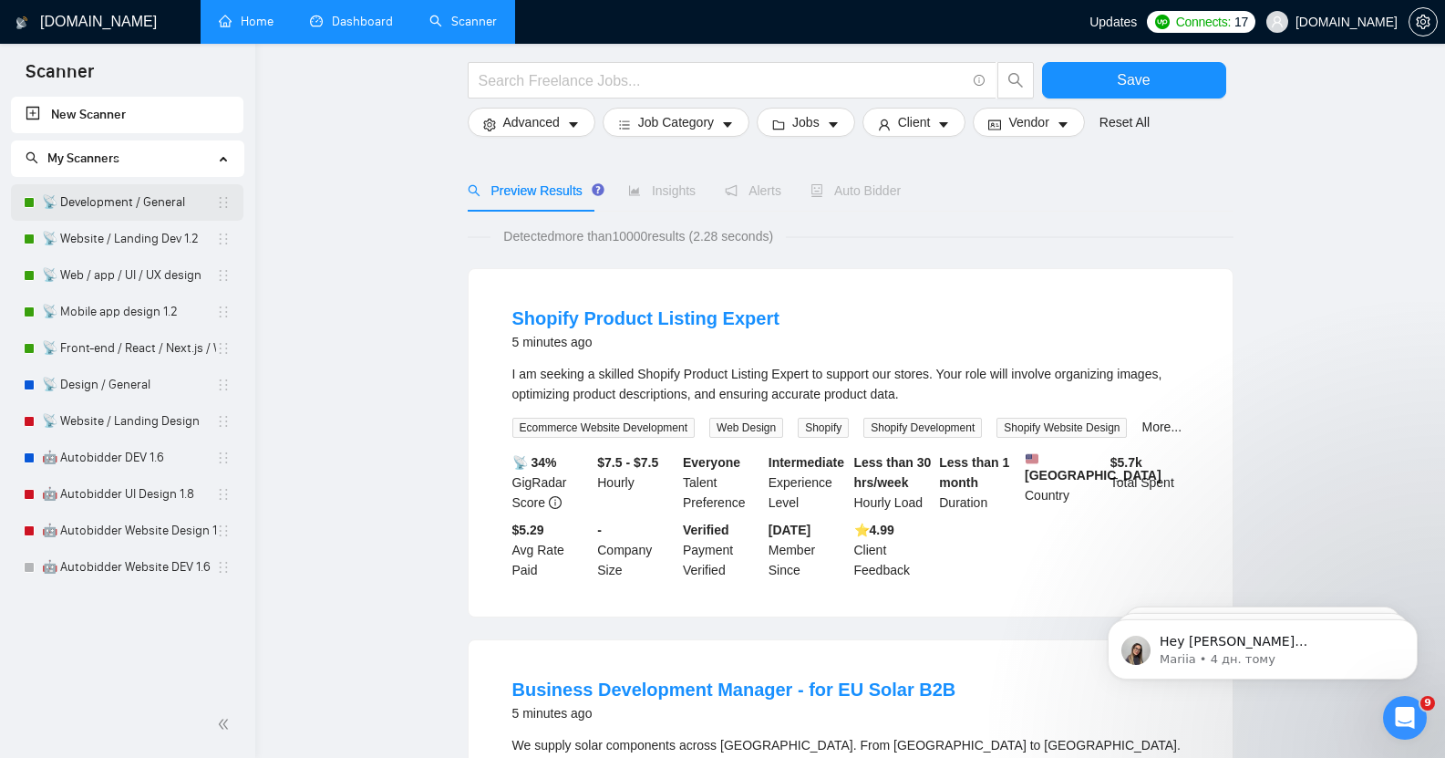 This screenshot has height=758, width=1445. I want to click on span: setting, so click(490, 124).